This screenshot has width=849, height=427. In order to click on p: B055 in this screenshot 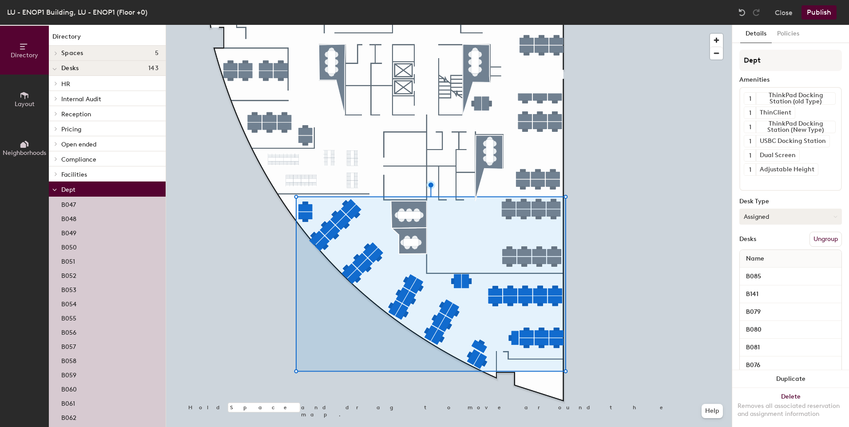, I will do `click(69, 317)`.